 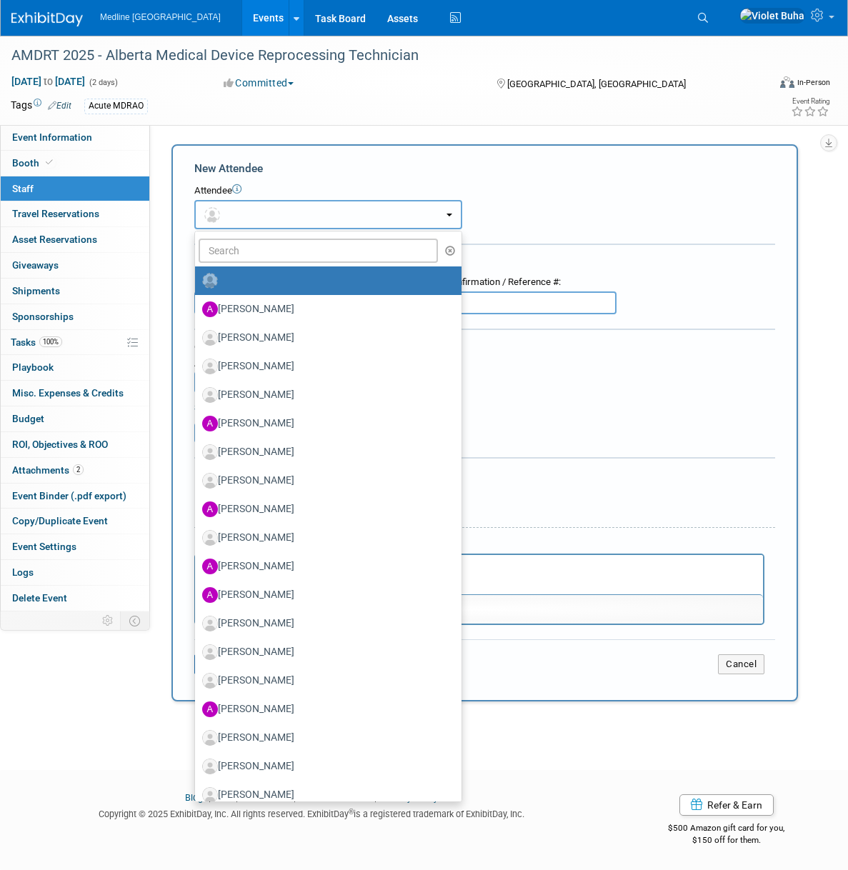 I want to click on a: Edit, so click(x=59, y=106).